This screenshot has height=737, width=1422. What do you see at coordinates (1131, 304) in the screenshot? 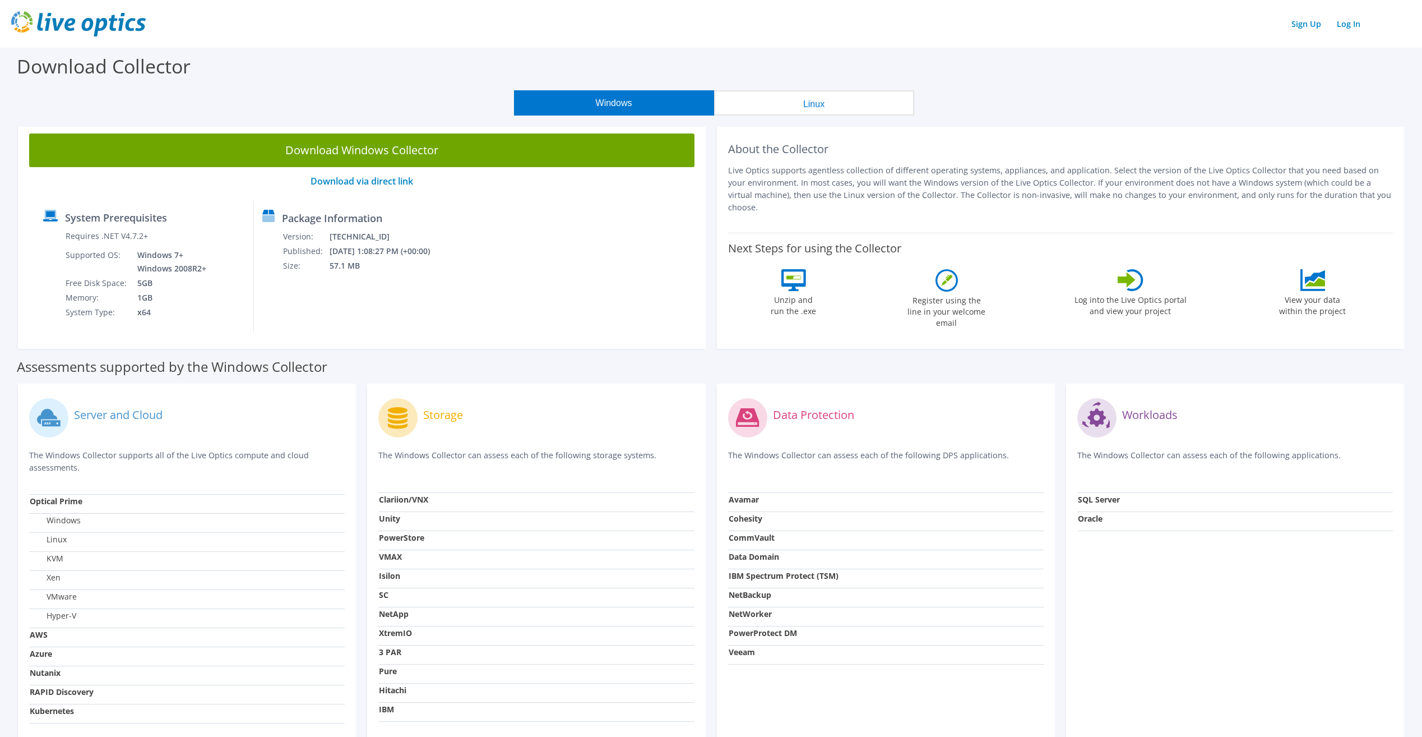
I see `label: Log into the Live Optics portal and view your project` at bounding box center [1131, 304].